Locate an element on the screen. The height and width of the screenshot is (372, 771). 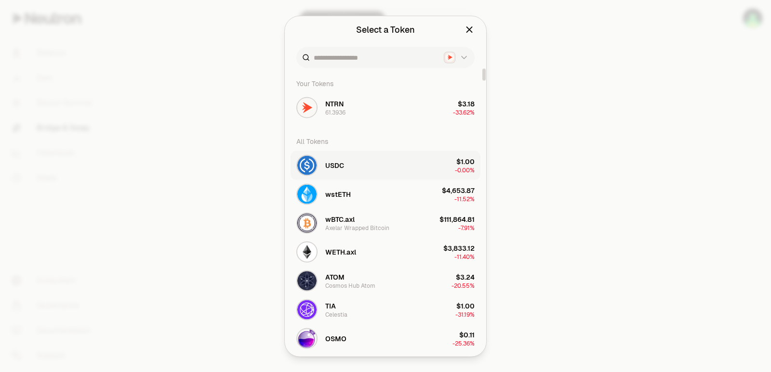
span: -20.55% is located at coordinates (463, 286).